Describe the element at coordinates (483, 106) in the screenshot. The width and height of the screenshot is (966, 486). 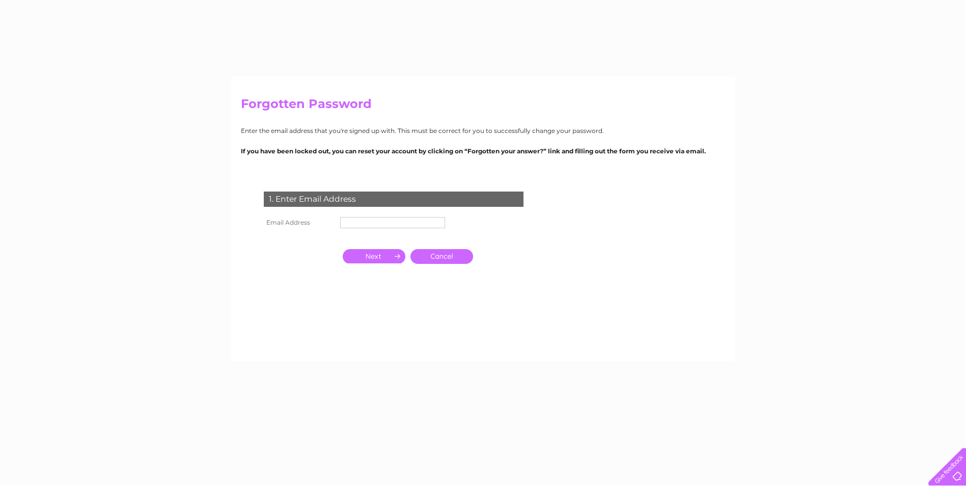
I see `h2: Forgotten Password` at that location.